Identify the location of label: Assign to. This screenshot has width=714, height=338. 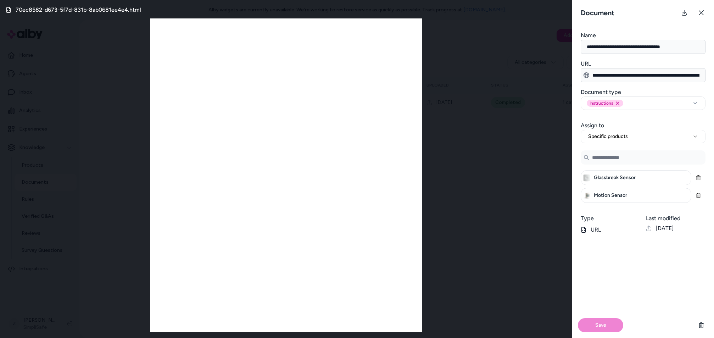
(592, 125).